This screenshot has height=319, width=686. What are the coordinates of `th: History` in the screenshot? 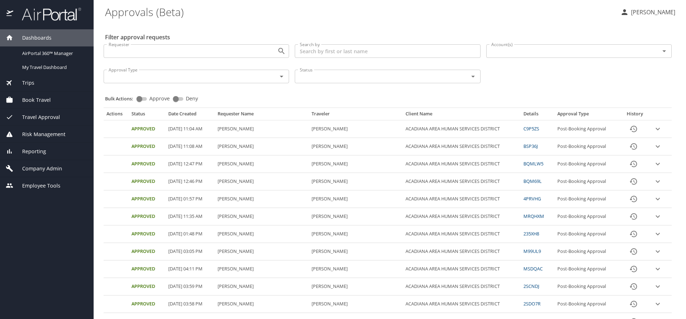 It's located at (634, 115).